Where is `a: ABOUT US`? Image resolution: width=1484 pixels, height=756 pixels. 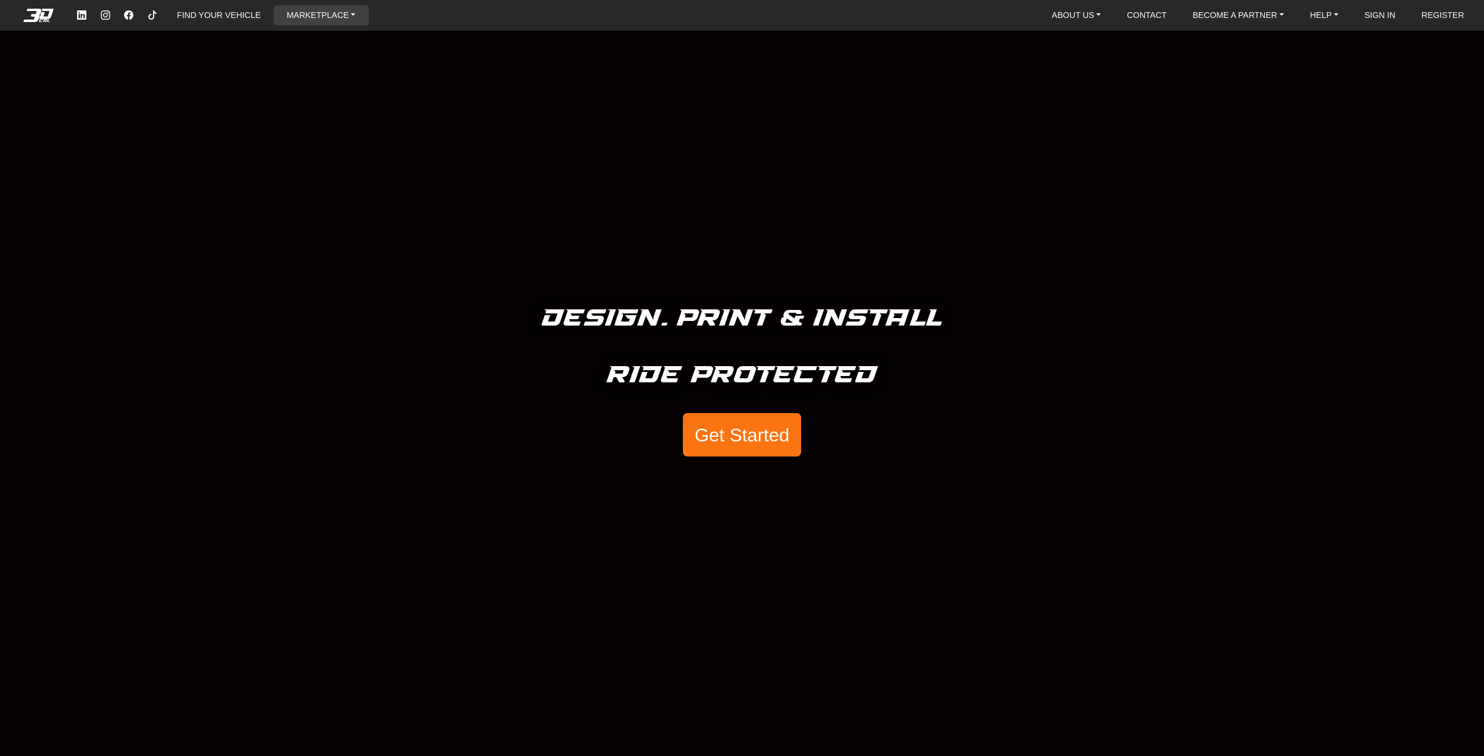 a: ABOUT US is located at coordinates (1076, 15).